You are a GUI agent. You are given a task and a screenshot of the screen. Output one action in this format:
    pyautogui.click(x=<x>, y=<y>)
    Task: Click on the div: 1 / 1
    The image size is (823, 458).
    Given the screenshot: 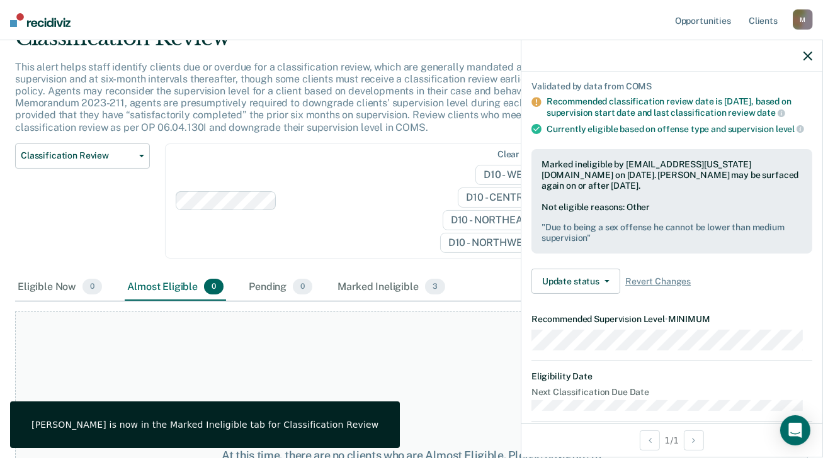 What is the action you would take?
    pyautogui.click(x=672, y=440)
    